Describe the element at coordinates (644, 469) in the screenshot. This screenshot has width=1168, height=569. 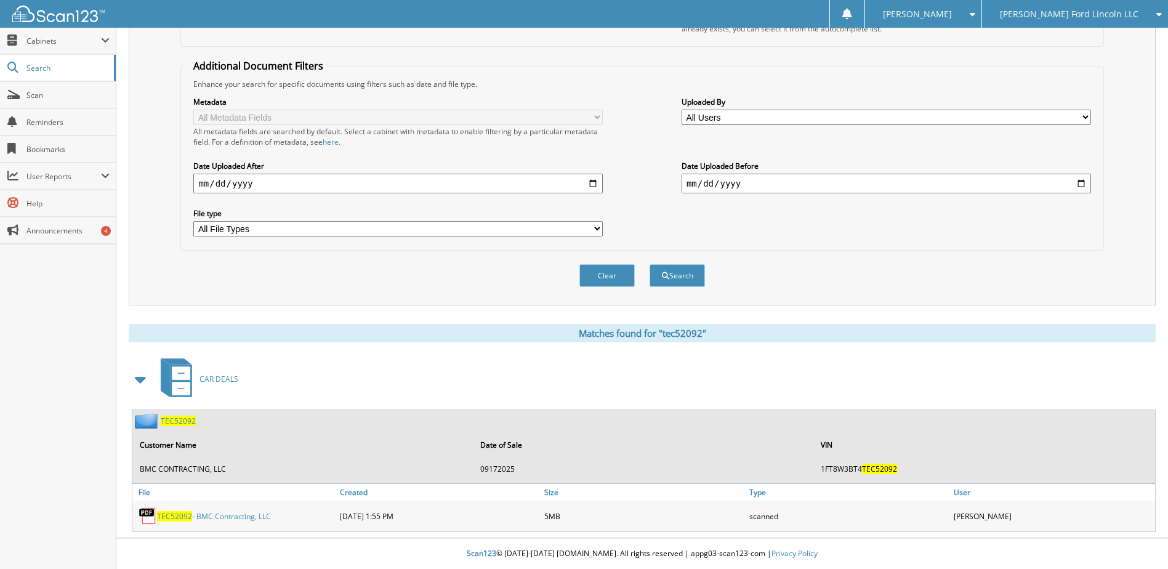
I see `td: 09172025` at that location.